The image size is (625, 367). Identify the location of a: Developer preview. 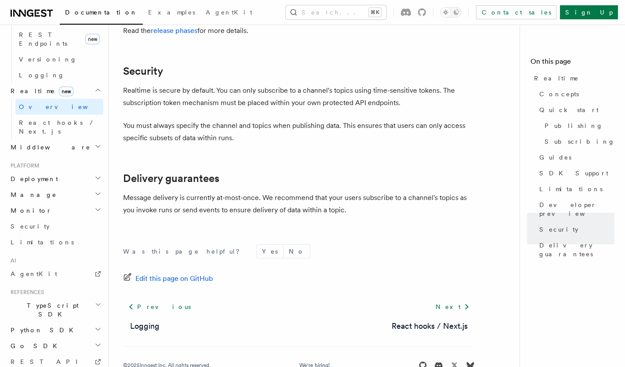
(575, 209).